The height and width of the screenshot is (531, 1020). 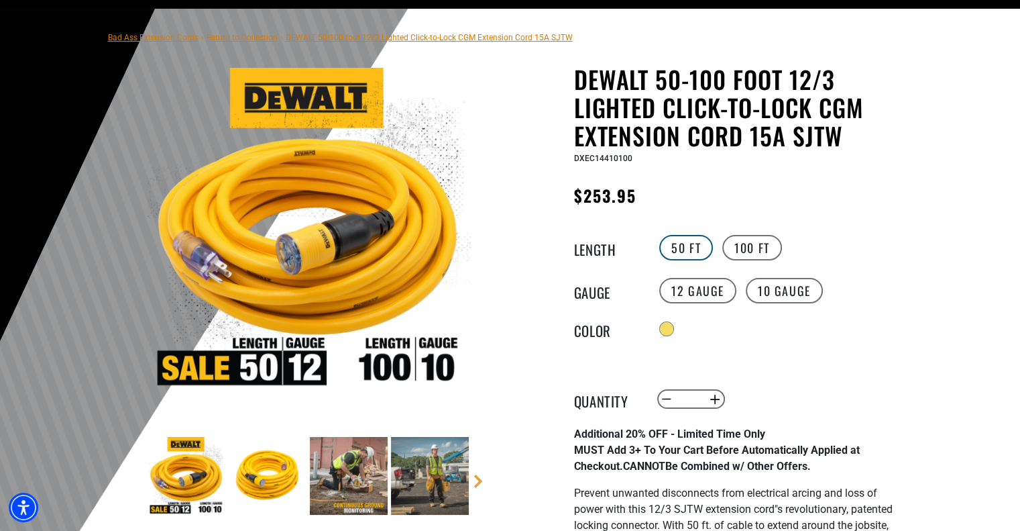 What do you see at coordinates (340, 37) in the screenshot?
I see `nav: breadcrumbs` at bounding box center [340, 37].